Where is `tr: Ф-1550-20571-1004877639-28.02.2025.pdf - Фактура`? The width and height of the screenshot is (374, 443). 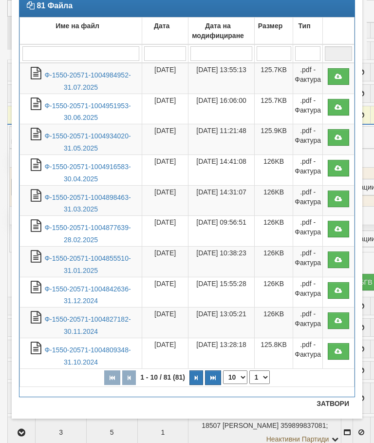 tr: Ф-1550-20571-1004877639-28.02.2025.pdf - Фактура is located at coordinates (187, 231).